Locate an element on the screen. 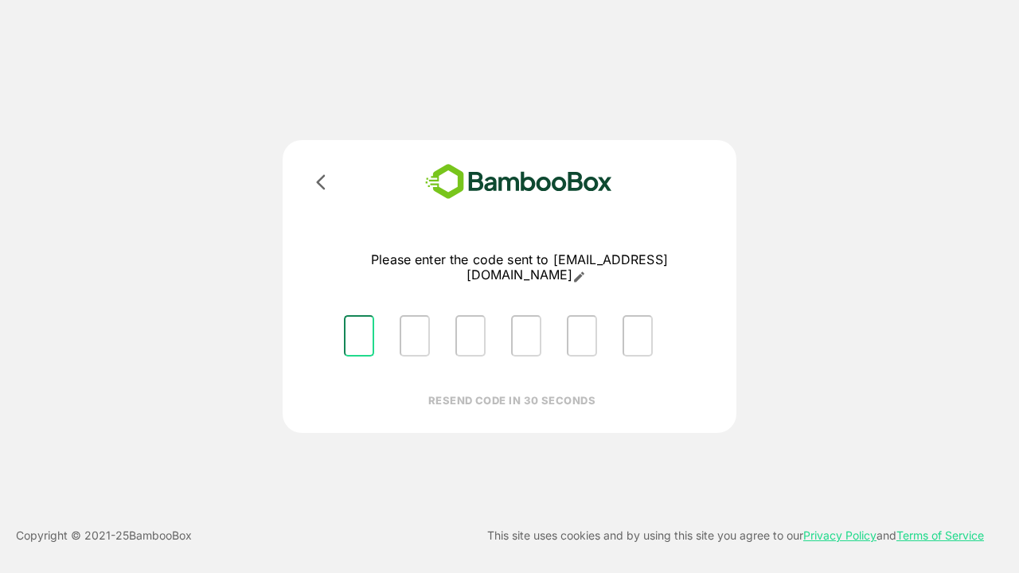 This screenshot has height=573, width=1019. input: Please enter OTP character 5 is located at coordinates (582, 336).